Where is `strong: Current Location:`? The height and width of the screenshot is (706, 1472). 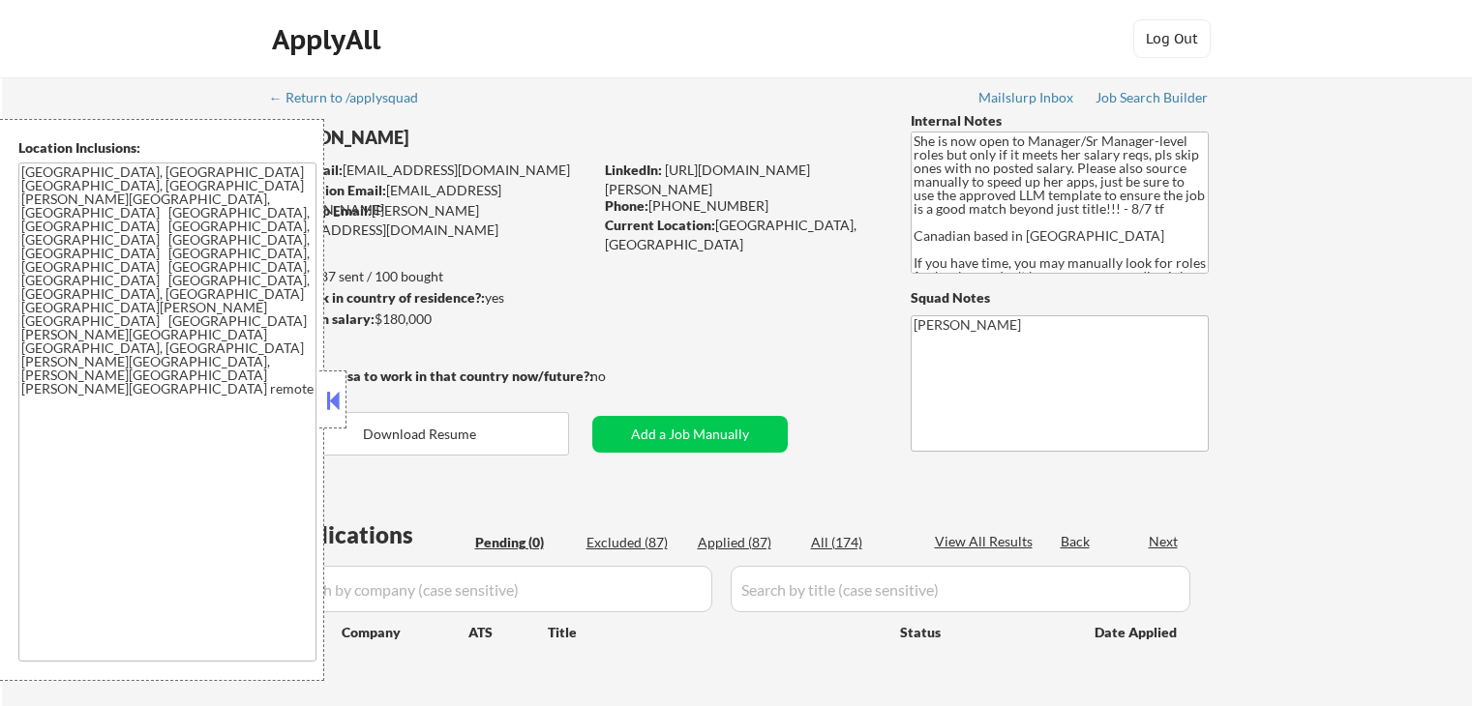 strong: Current Location: is located at coordinates (660, 225).